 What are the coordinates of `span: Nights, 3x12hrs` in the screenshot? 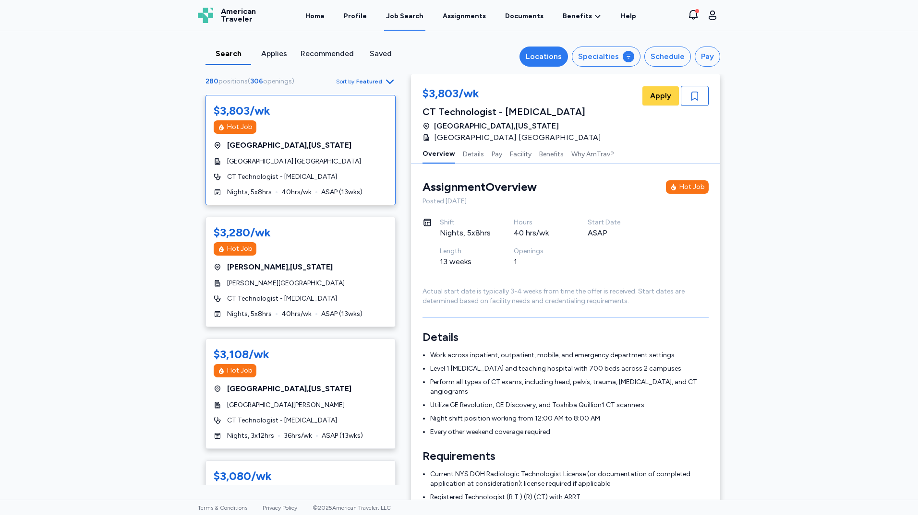 It's located at (251, 436).